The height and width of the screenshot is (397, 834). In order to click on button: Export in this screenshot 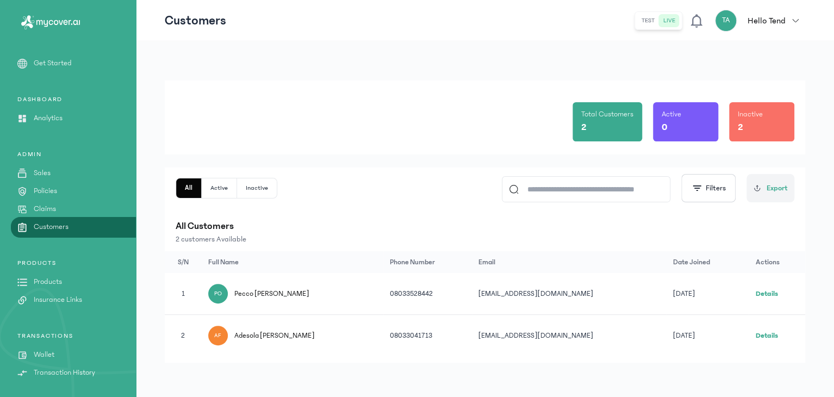, I will do `click(770, 188)`.